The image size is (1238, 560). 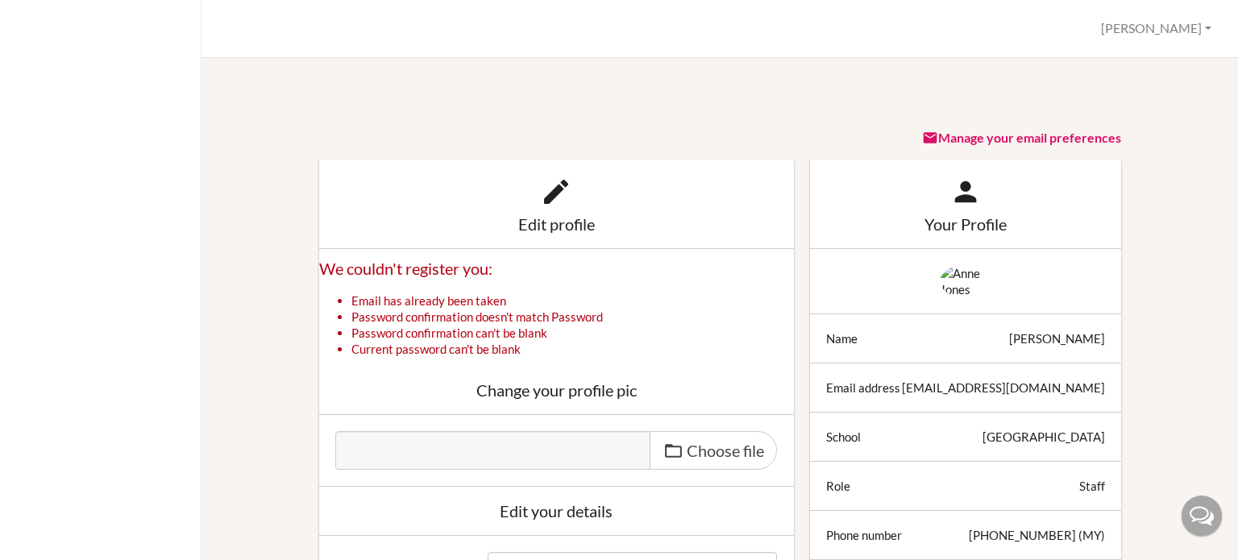 I want to click on div: Staff, so click(x=1092, y=486).